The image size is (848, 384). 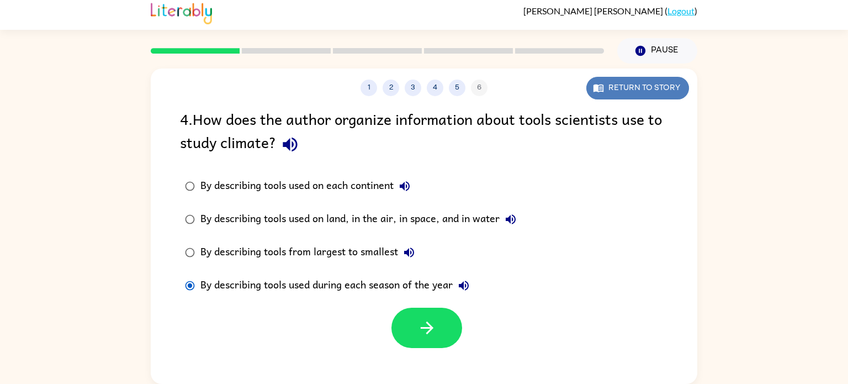 What do you see at coordinates (391, 88) in the screenshot?
I see `button: 2` at bounding box center [391, 88].